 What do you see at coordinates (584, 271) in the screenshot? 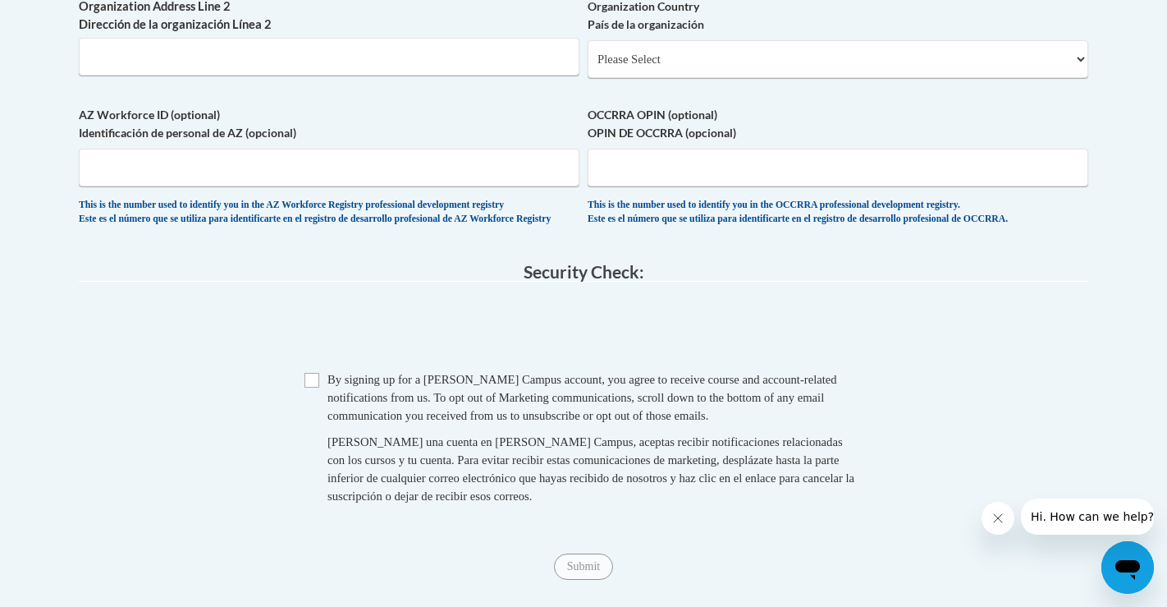
I see `span: Security Check:` at bounding box center [584, 271].